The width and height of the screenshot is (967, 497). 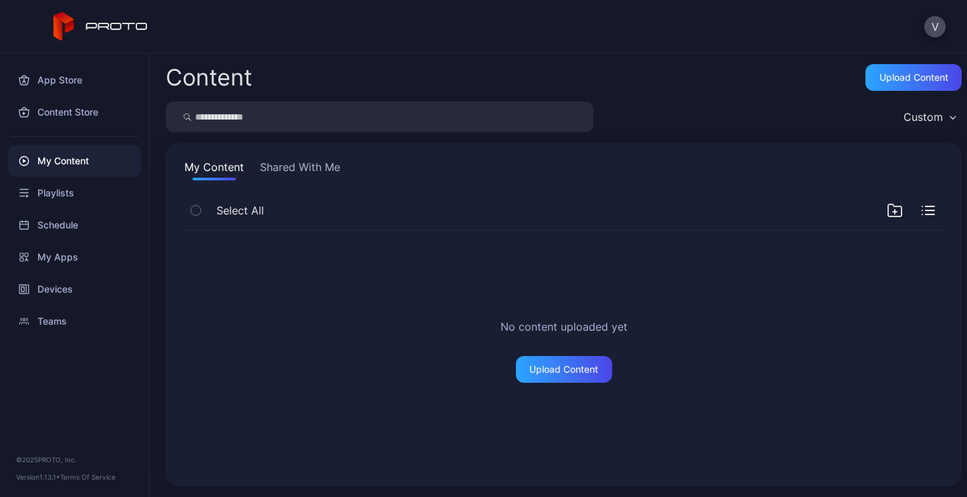 What do you see at coordinates (74, 322) in the screenshot?
I see `a: Teams` at bounding box center [74, 322].